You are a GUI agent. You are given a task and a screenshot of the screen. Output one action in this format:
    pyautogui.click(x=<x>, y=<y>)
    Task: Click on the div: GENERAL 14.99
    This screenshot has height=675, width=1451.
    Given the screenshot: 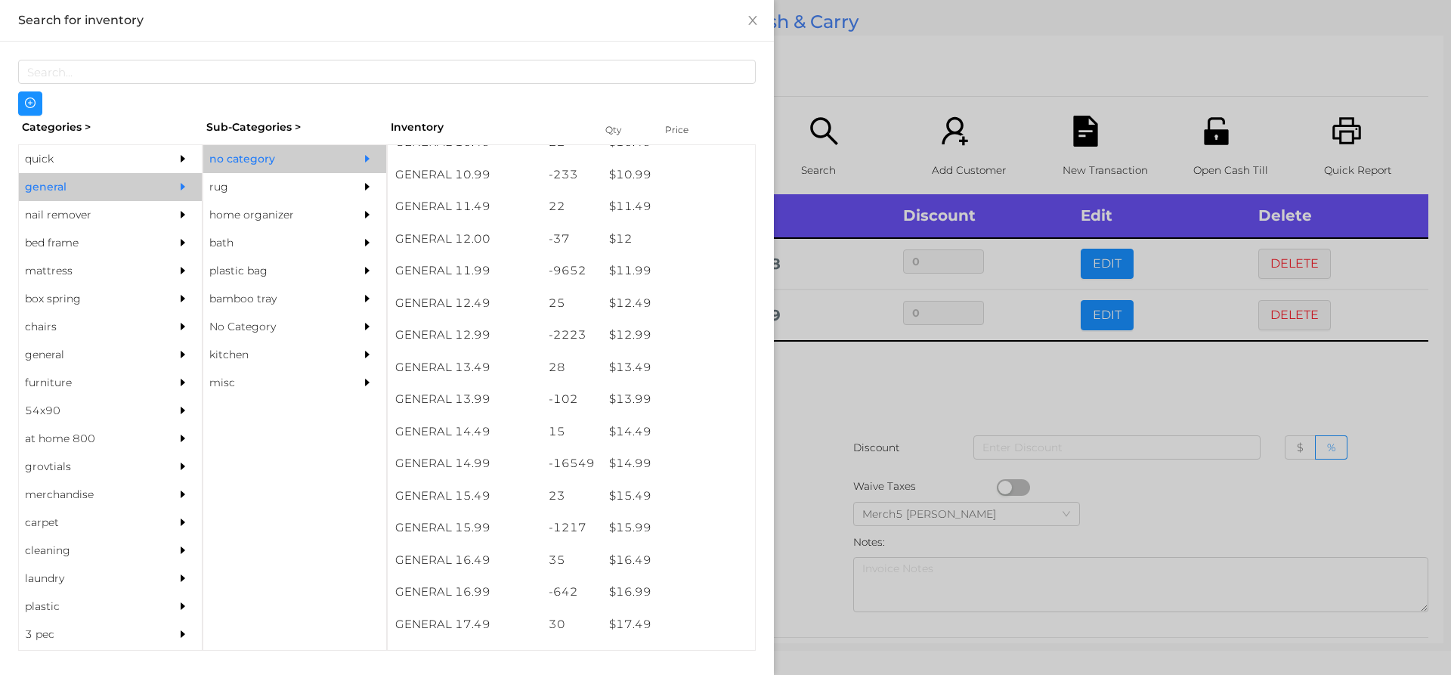 What is the action you would take?
    pyautogui.click(x=464, y=463)
    